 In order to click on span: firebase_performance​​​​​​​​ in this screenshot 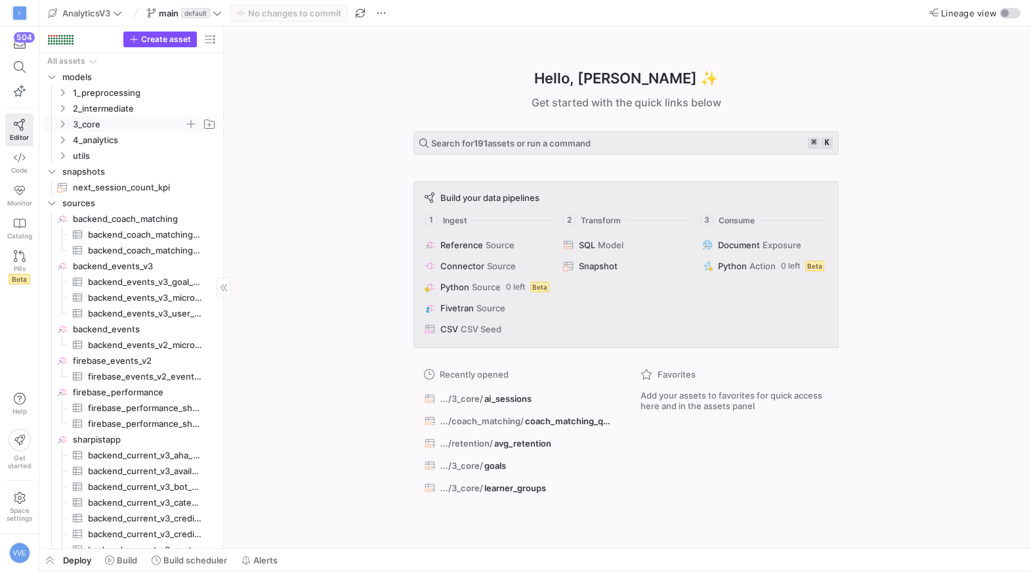, I will do `click(144, 392)`.